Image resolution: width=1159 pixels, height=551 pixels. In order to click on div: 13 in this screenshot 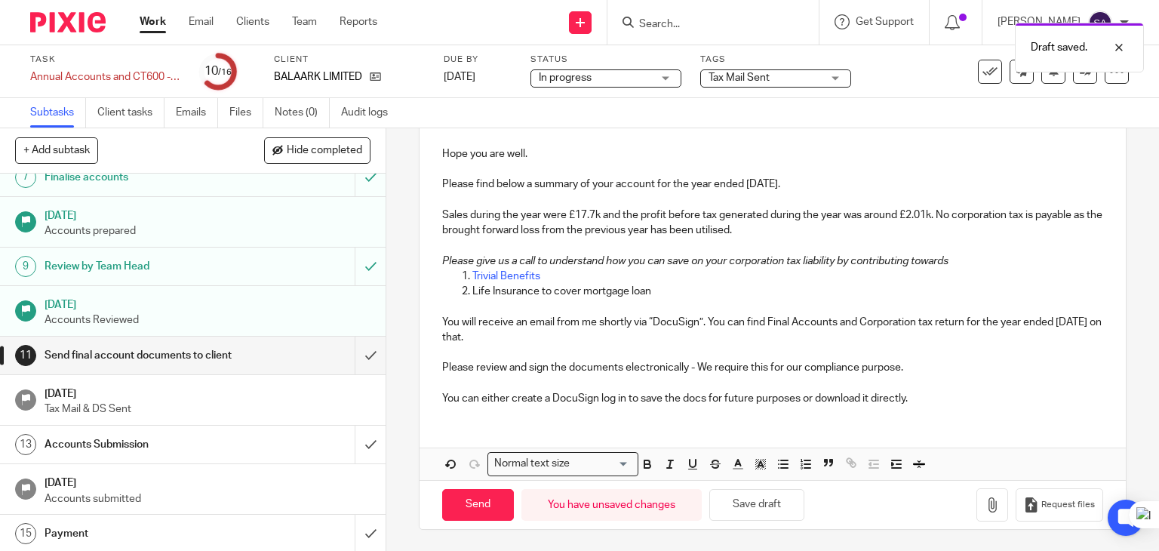, I will do `click(26, 444)`.